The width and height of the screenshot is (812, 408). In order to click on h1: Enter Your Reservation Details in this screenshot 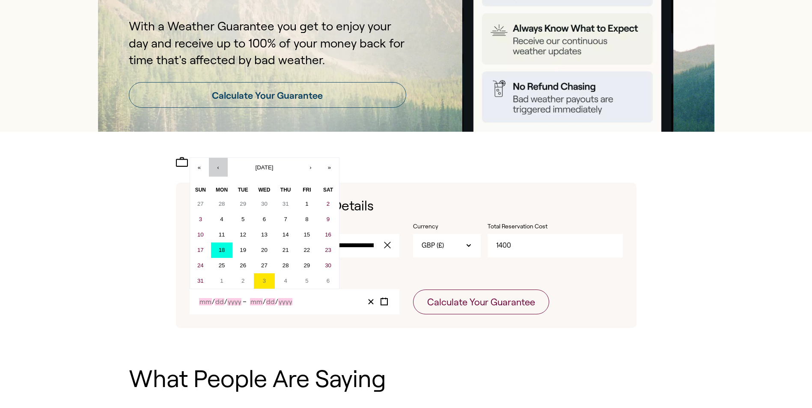, I will do `click(406, 206)`.